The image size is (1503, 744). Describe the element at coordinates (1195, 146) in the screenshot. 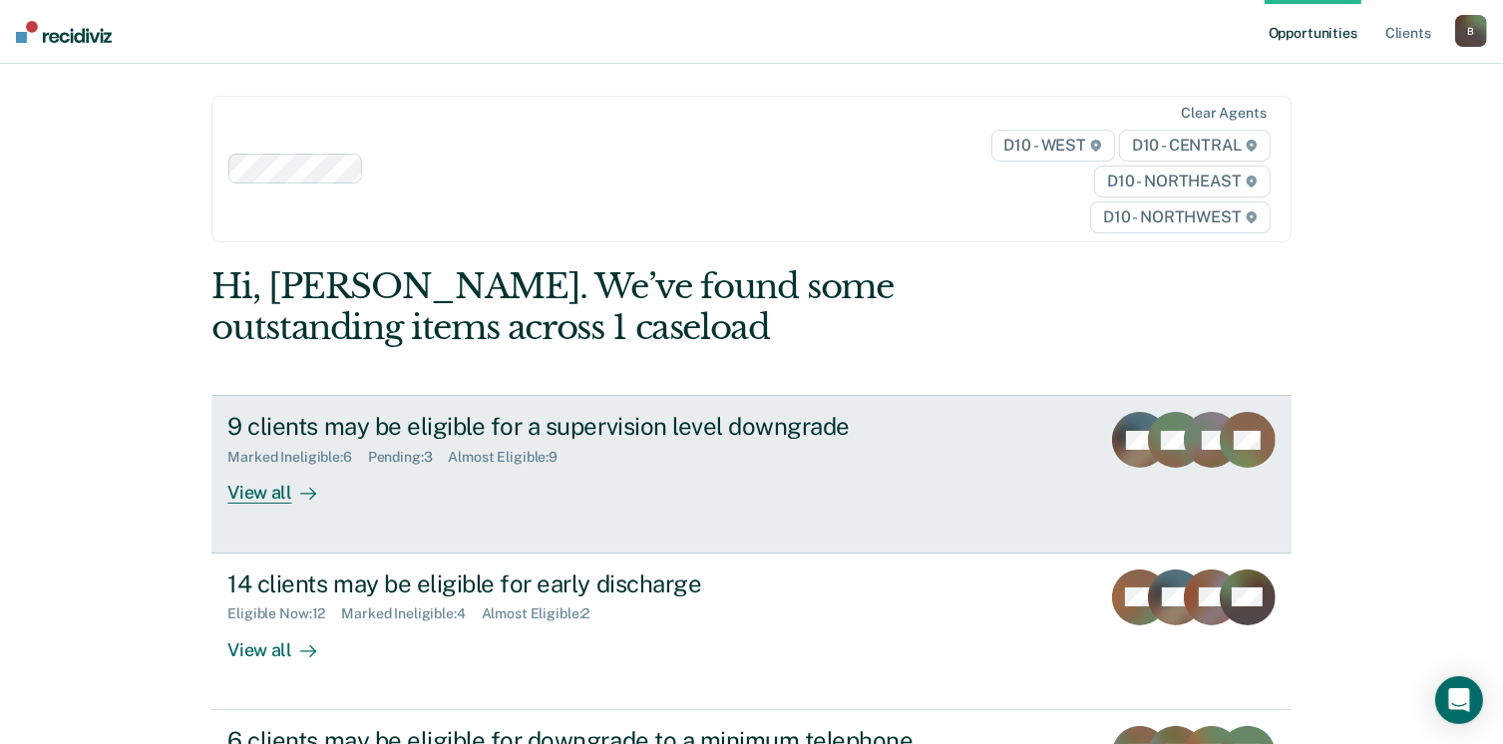

I see `span: D10 - CENTRAL` at that location.